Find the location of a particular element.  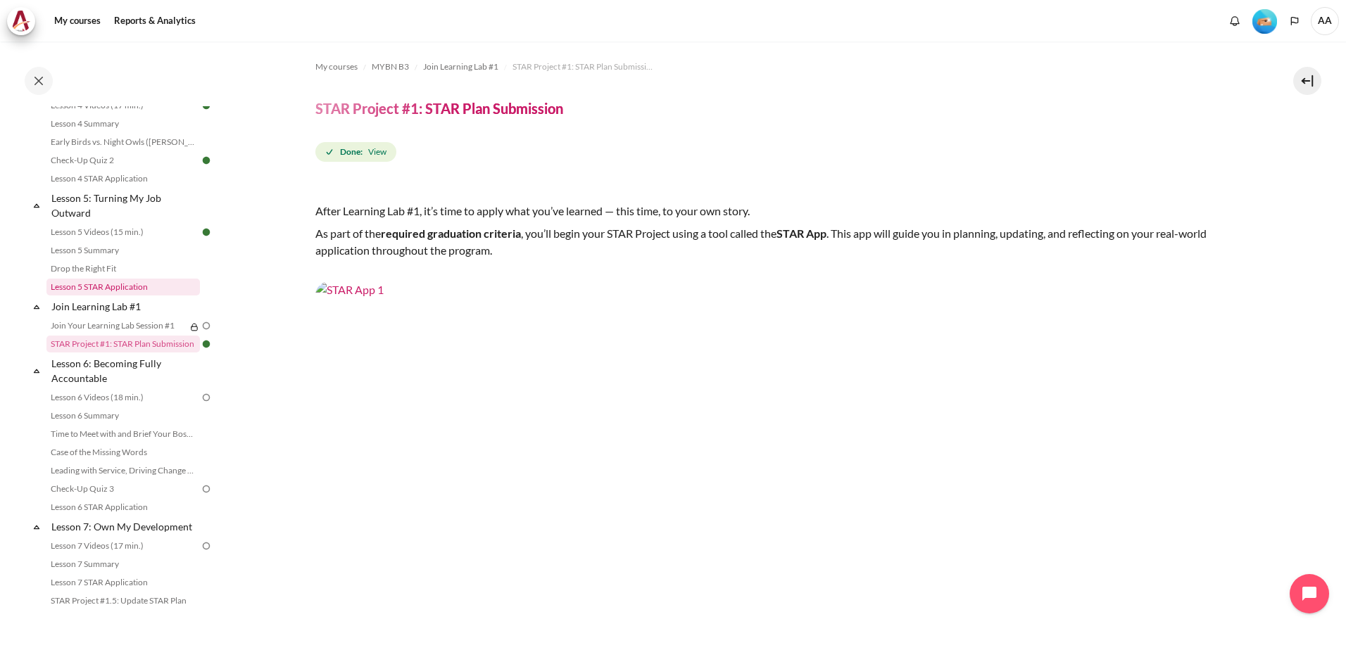

div: Show notification window with no new notifications is located at coordinates (1234, 21).